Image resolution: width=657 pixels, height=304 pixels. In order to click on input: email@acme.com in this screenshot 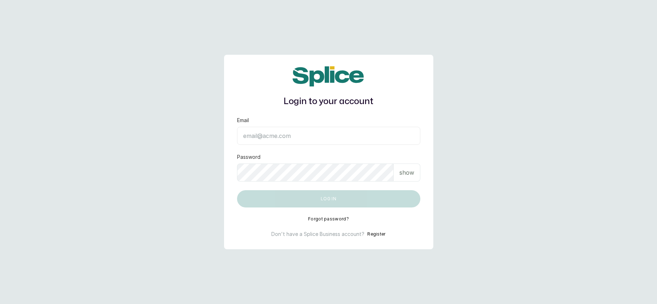, I will do `click(329, 136)`.